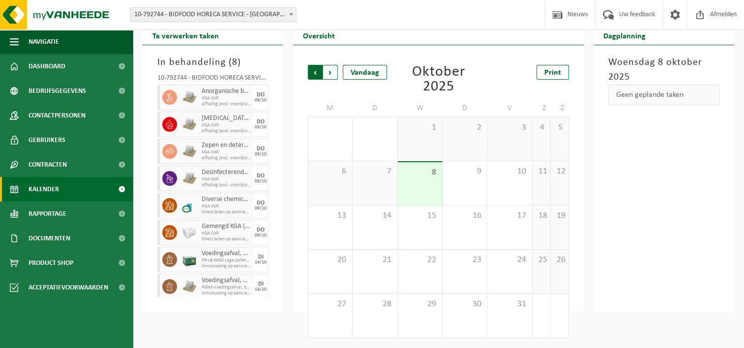 This screenshot has width=744, height=348. Describe the element at coordinates (44, 42) in the screenshot. I see `span: Navigatie` at that location.